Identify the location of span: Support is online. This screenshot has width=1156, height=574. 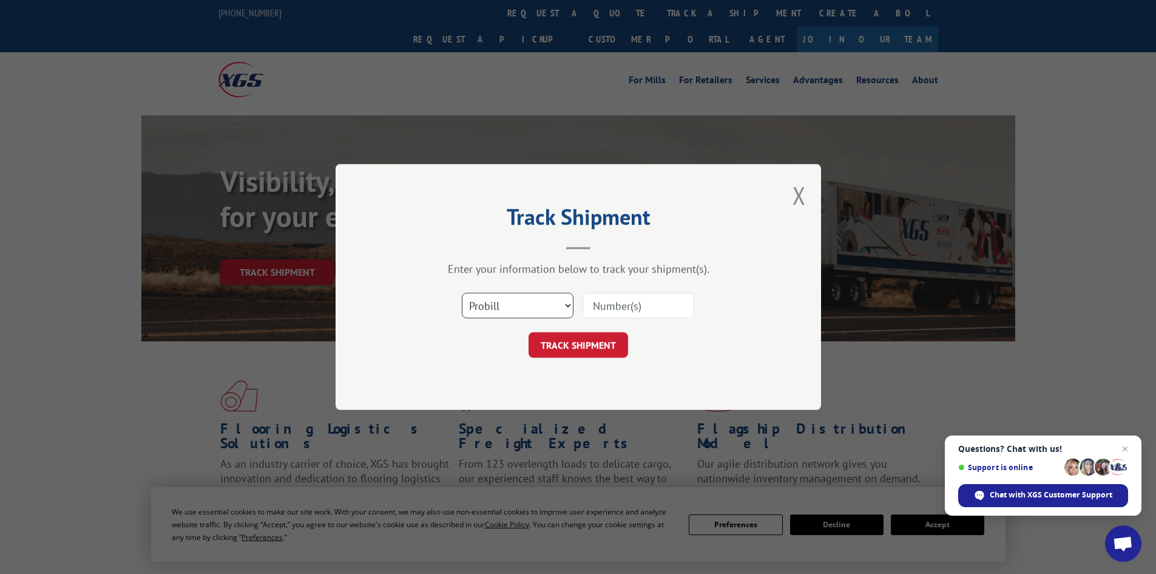
(1009, 467).